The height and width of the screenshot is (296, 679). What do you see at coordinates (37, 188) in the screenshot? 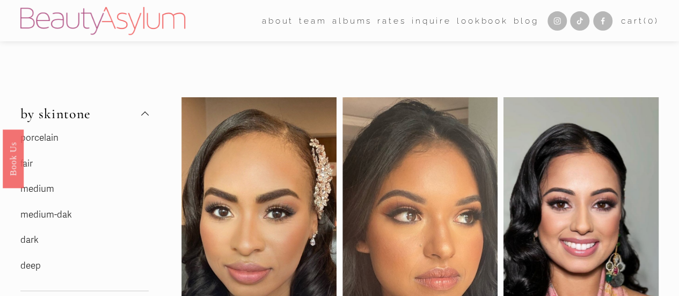
I see `a: medium` at bounding box center [37, 188].